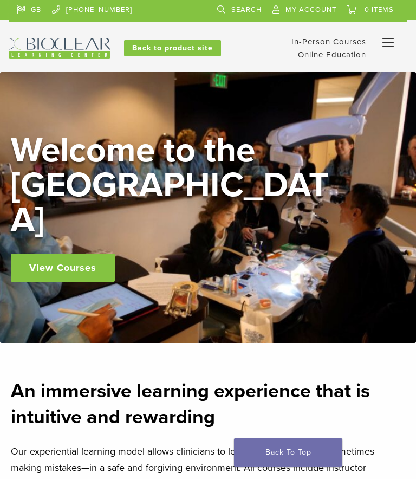 The image size is (416, 479). Describe the element at coordinates (391, 43) in the screenshot. I see `nav: Primary Navigation` at that location.